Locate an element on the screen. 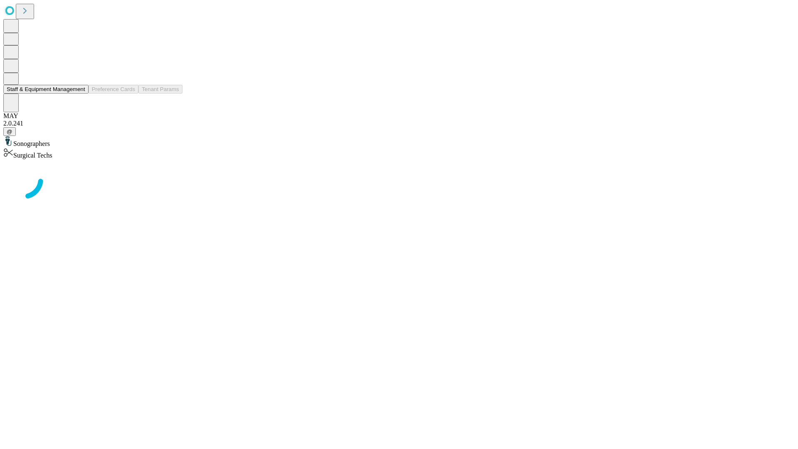  div: Sonographers is located at coordinates (399, 142).